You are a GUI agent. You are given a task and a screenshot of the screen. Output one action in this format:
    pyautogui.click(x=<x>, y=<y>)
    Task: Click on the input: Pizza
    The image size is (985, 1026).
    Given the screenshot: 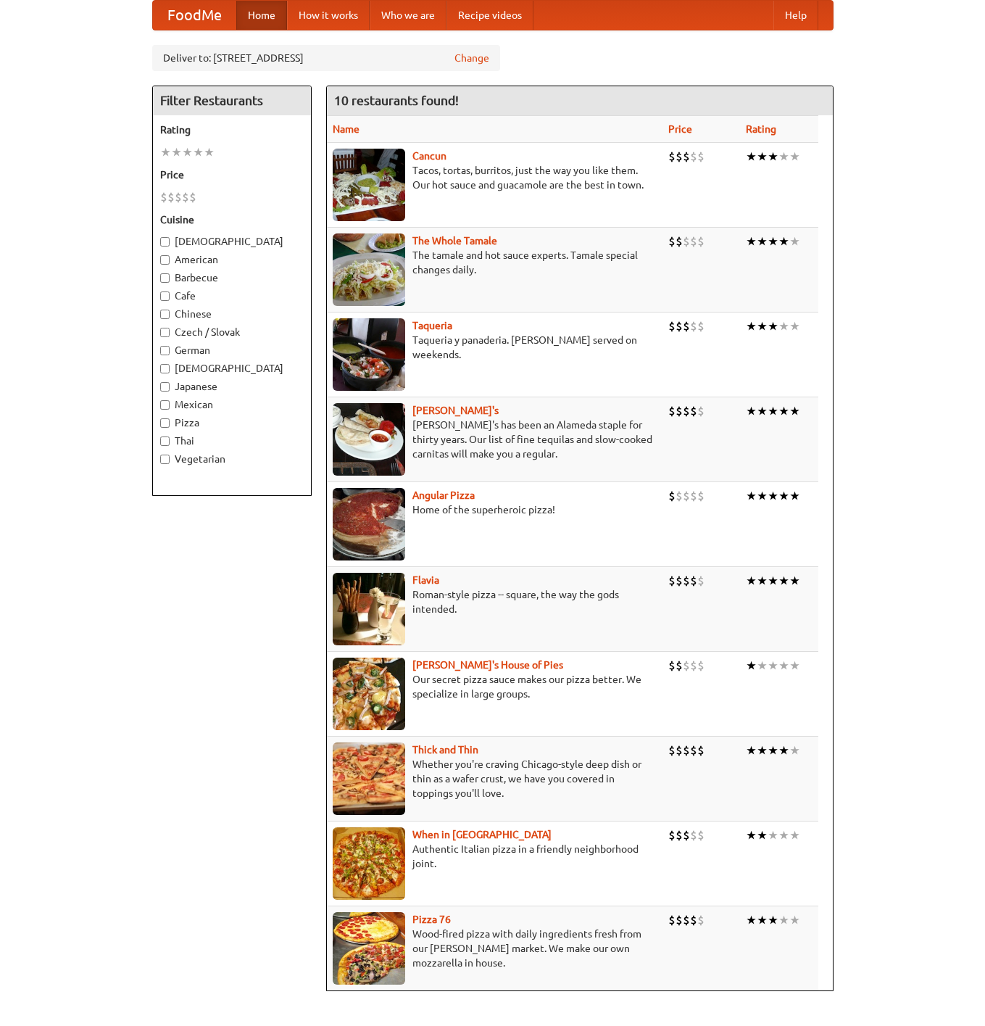 What is the action you would take?
    pyautogui.click(x=165, y=423)
    